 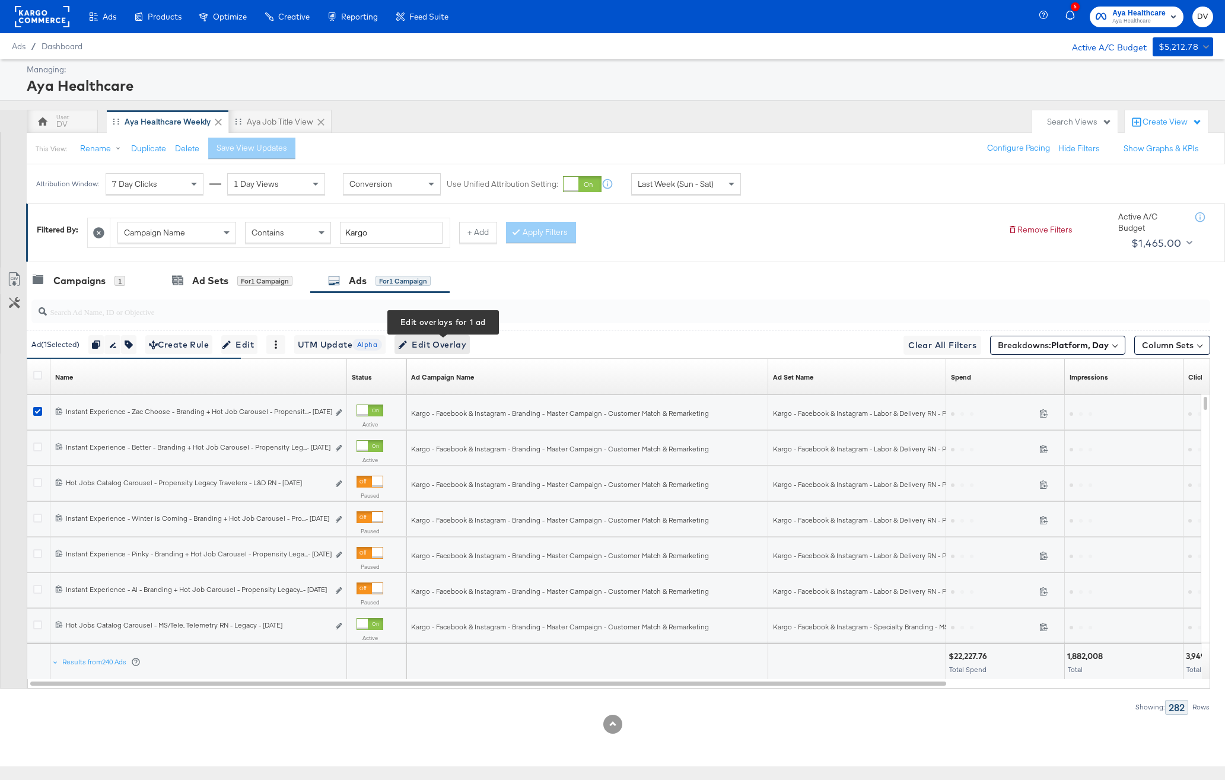 I want to click on button: Duplicate, so click(x=148, y=148).